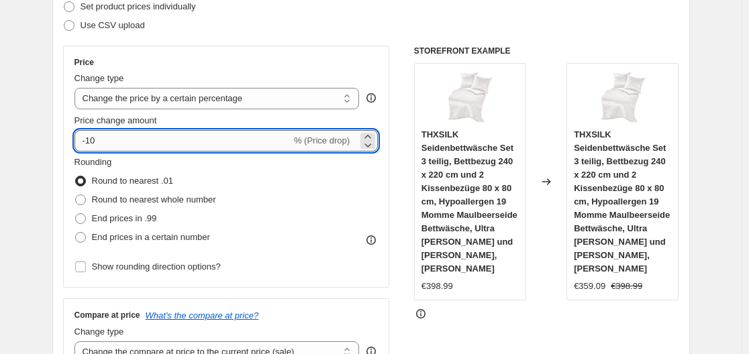  What do you see at coordinates (321, 140) in the screenshot?
I see `span: % (Price drop)` at bounding box center [321, 140].